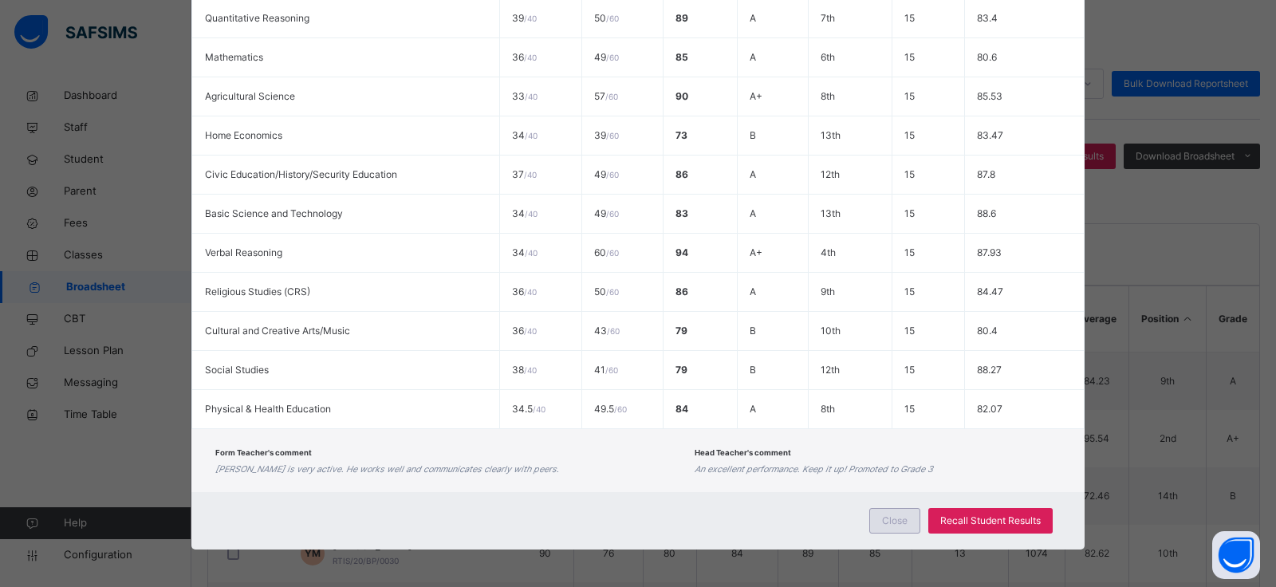  What do you see at coordinates (525, 96) in the screenshot?
I see `span: 33` at bounding box center [525, 96].